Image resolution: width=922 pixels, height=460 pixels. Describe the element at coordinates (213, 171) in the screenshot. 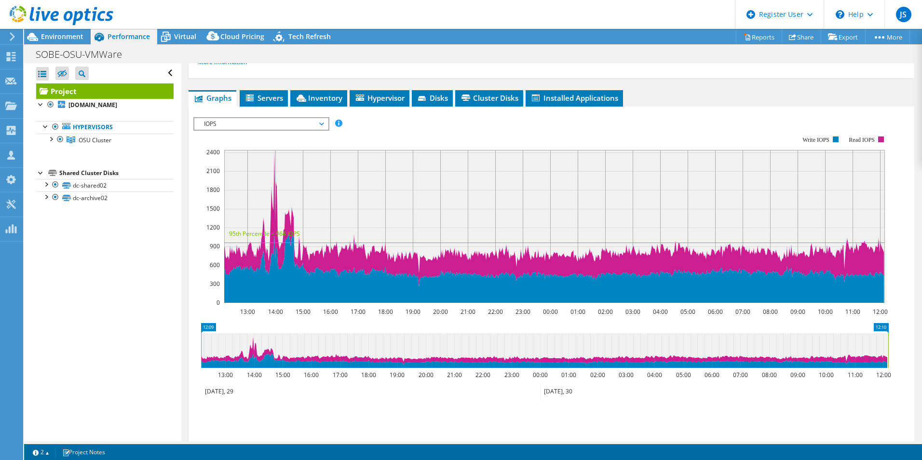

I see `text: 2100` at that location.